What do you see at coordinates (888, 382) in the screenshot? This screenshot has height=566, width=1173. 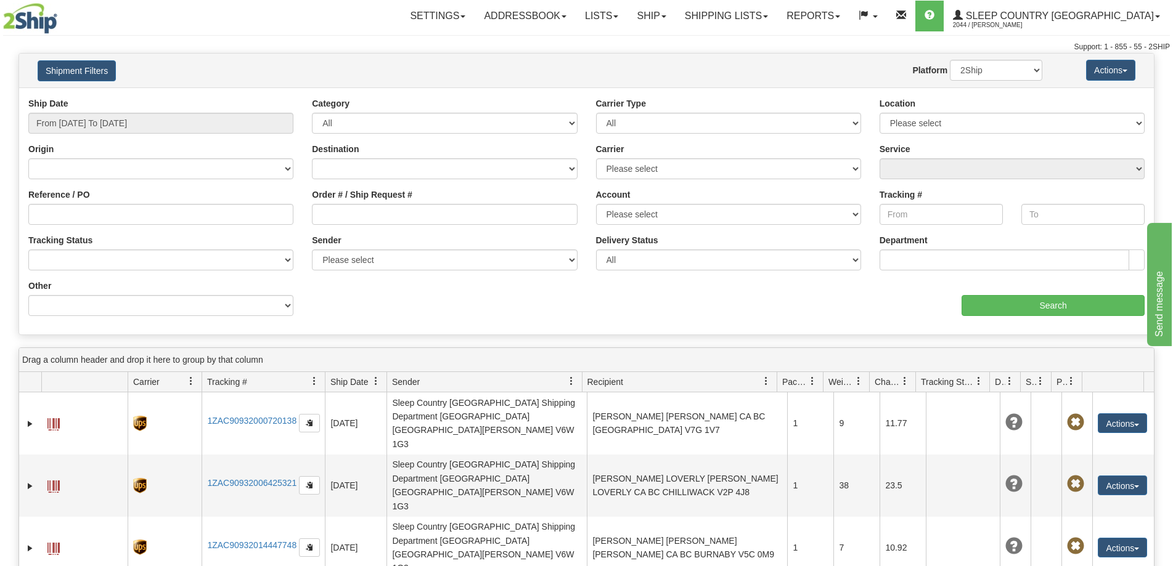 I see `span: Charge` at bounding box center [888, 382].